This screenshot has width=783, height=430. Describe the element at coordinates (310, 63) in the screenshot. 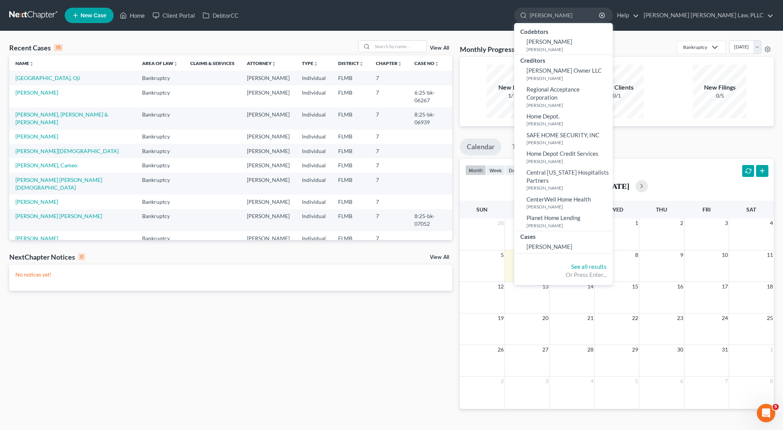

I see `a: Typeunfold_more` at that location.